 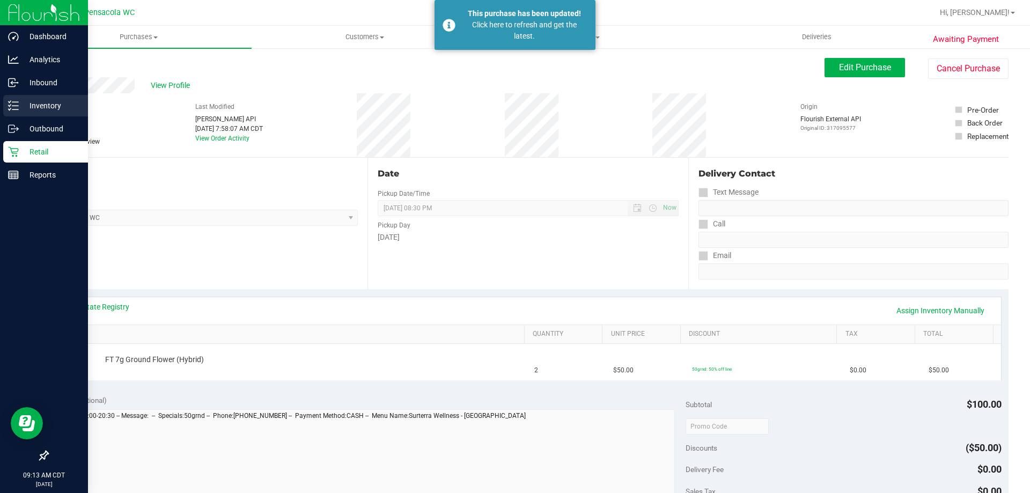 I want to click on span: ($50.00), so click(x=984, y=448).